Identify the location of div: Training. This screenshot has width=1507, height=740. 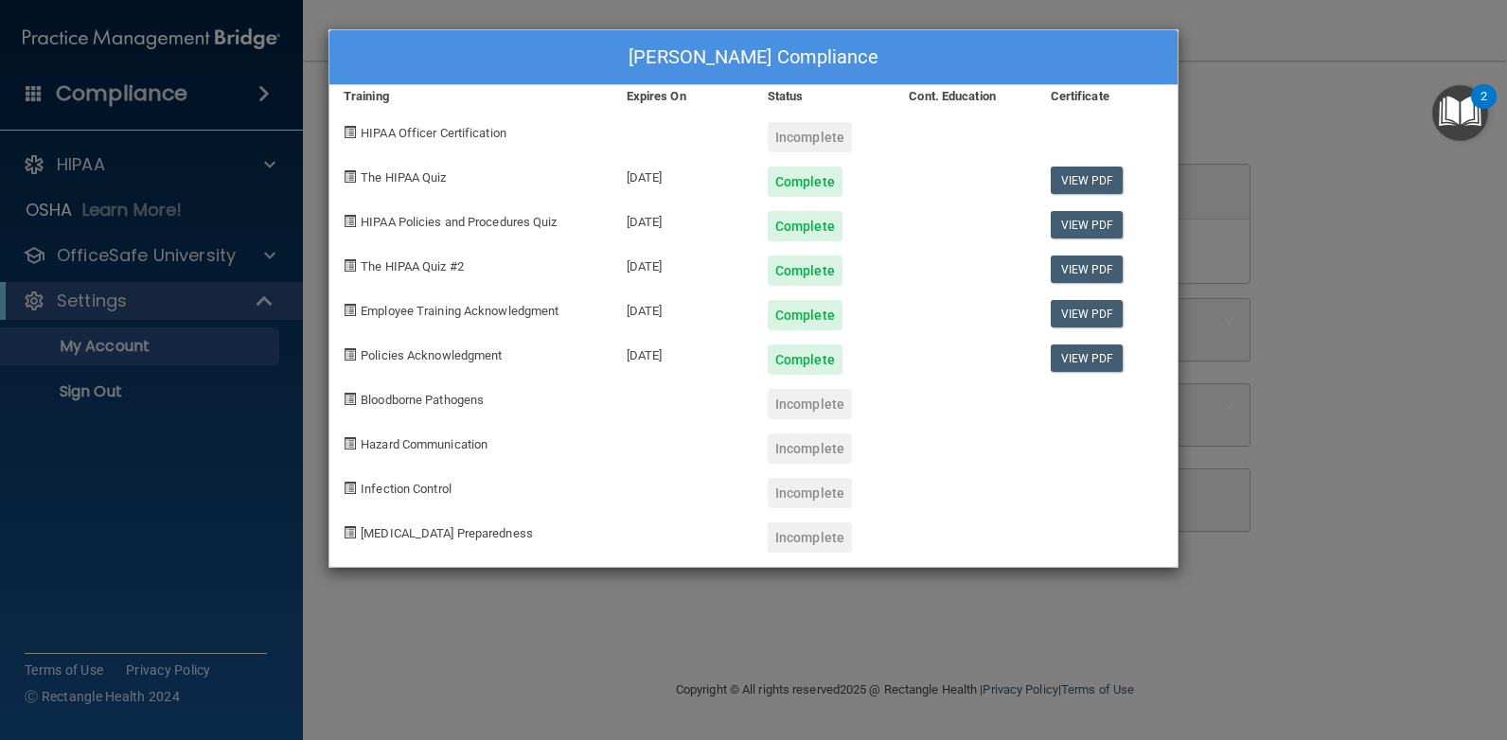
(471, 97).